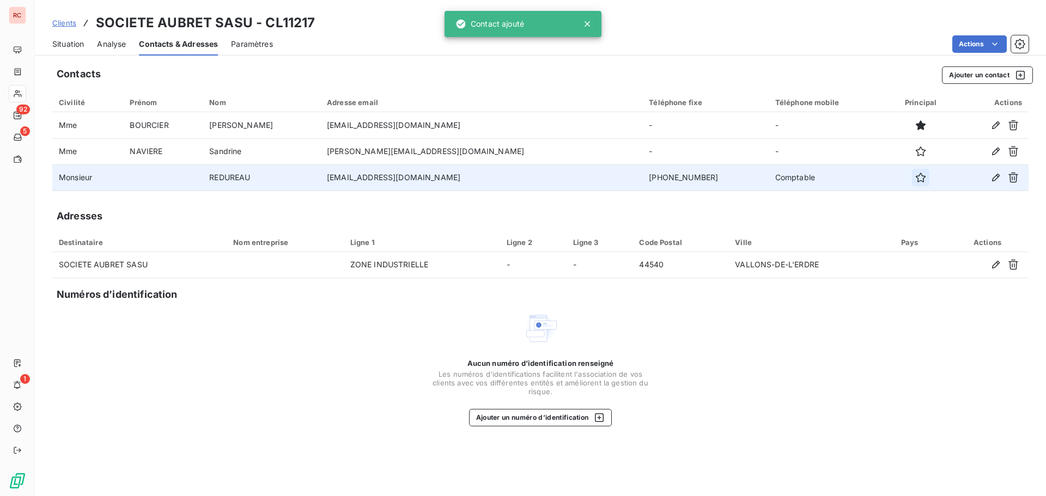 The height and width of the screenshot is (496, 1046). I want to click on span: 92, so click(23, 110).